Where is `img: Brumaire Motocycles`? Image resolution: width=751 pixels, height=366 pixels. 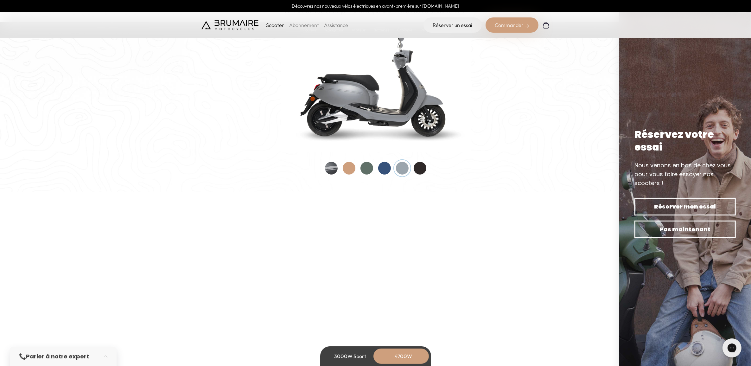
img: Brumaire Motocycles is located at coordinates (230, 25).